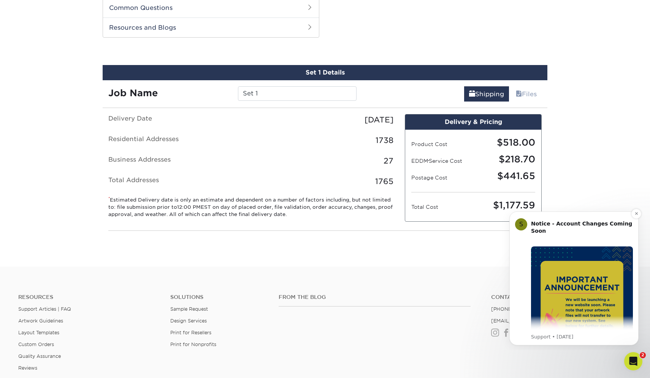 This screenshot has width=650, height=378. I want to click on div: 27, so click(325, 161).